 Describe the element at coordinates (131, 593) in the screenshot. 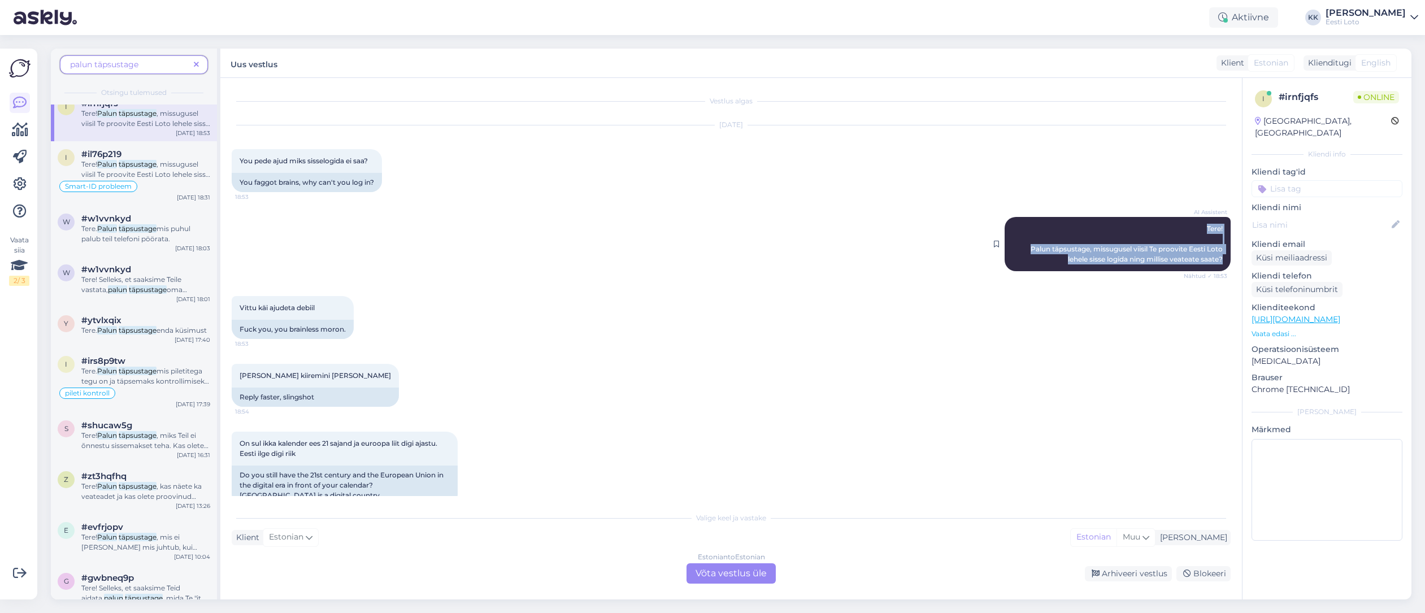

I see `span: Tere! Selleks, et saaksime Teid aidata,` at that location.